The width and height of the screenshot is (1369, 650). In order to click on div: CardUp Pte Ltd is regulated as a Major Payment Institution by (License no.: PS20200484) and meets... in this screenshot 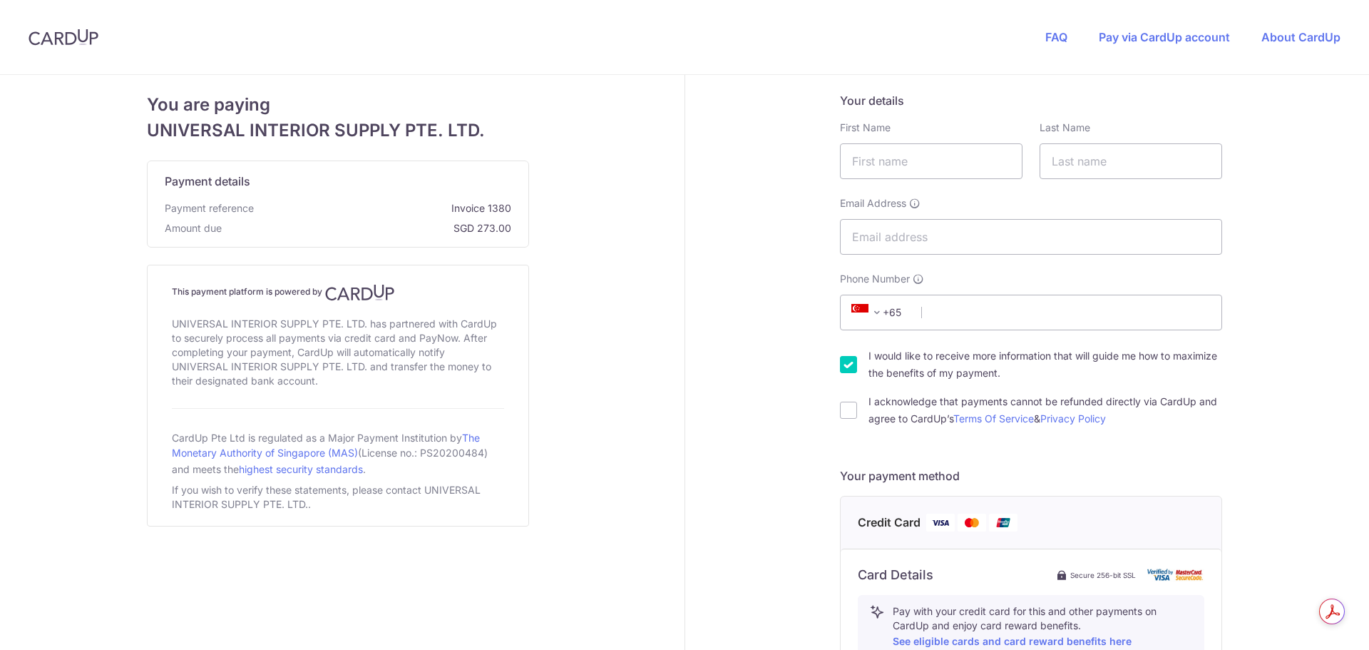, I will do `click(338, 453)`.